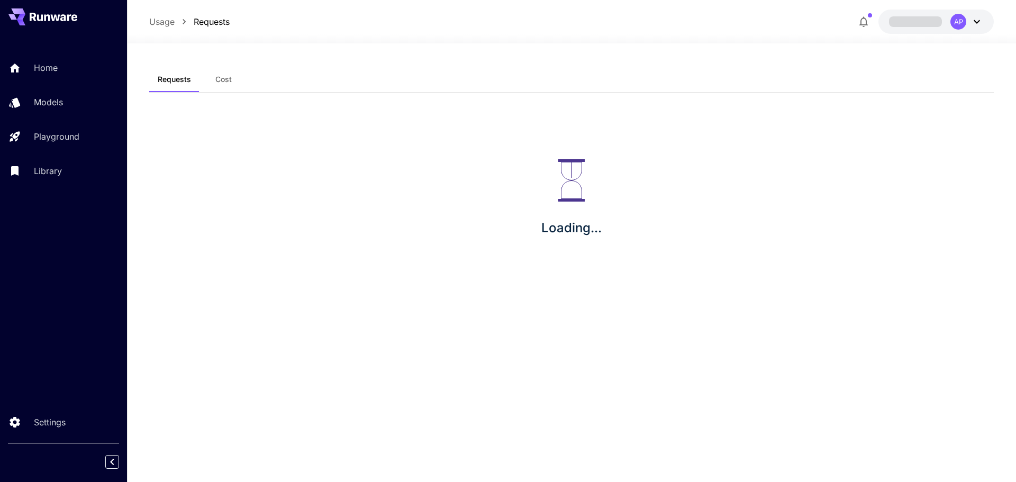 This screenshot has width=1016, height=482. What do you see at coordinates (162, 22) in the screenshot?
I see `a: Usage` at bounding box center [162, 22].